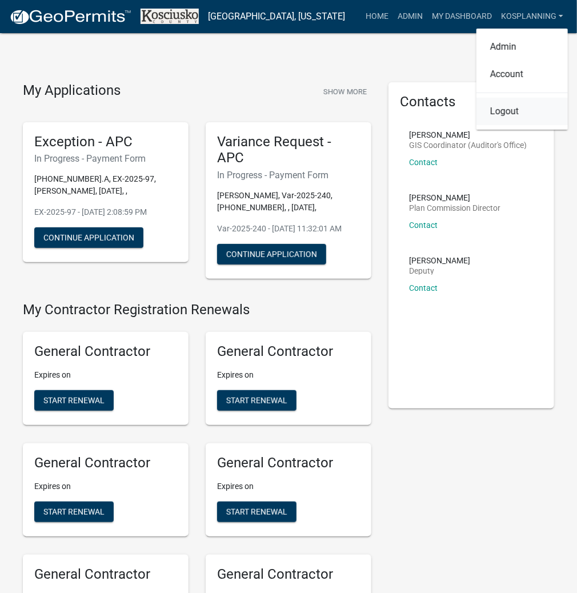  I want to click on p: GIS Coordinator (Auditor's Office), so click(468, 145).